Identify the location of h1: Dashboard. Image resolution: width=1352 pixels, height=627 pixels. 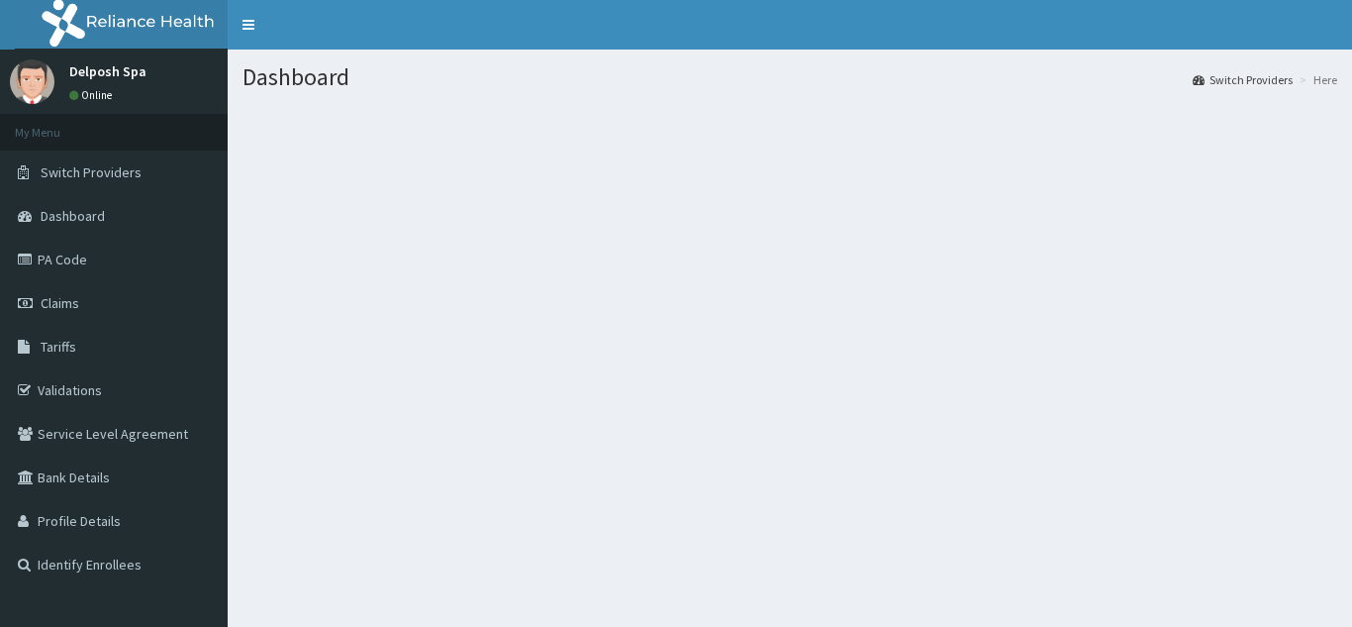
(790, 77).